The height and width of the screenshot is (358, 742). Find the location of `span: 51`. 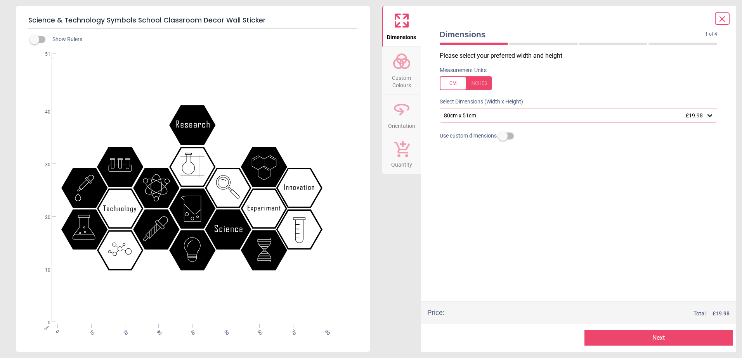

span: 51 is located at coordinates (43, 54).